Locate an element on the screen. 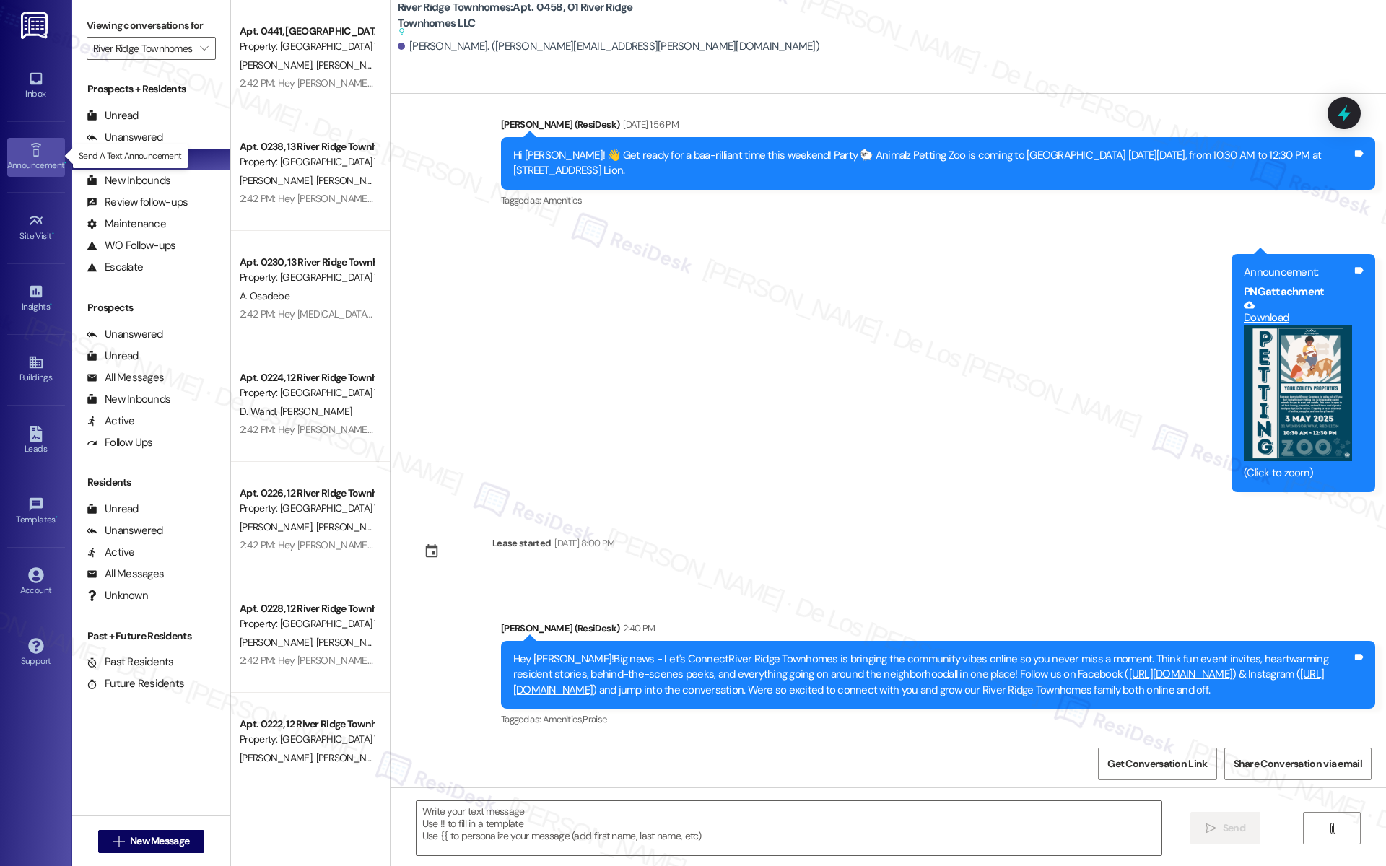 This screenshot has height=866, width=1386. div: Apt. 0230, 13 River Ridge Townhomes LLC is located at coordinates (306, 262).